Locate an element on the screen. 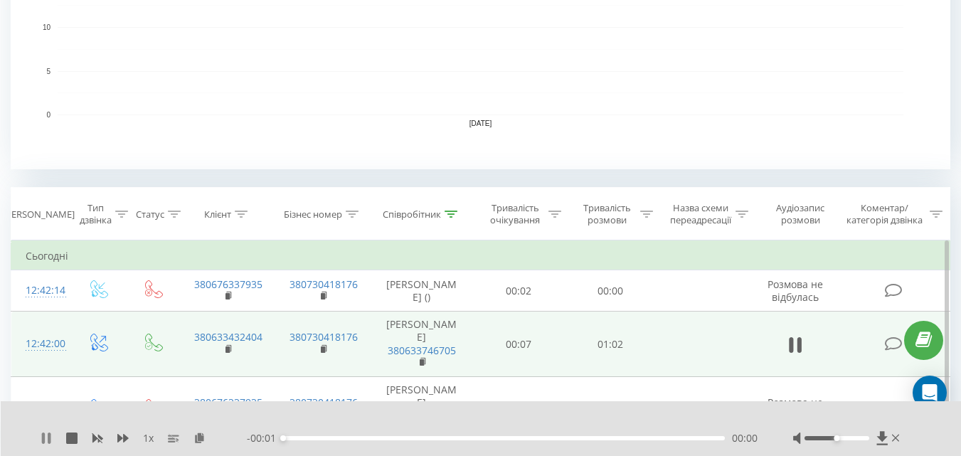  div: 12:42:00 is located at coordinates (41, 344).